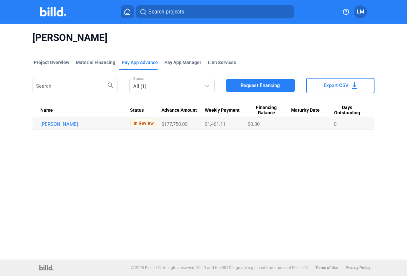  What do you see at coordinates (96, 62) in the screenshot?
I see `div: Material Financing` at bounding box center [96, 62].